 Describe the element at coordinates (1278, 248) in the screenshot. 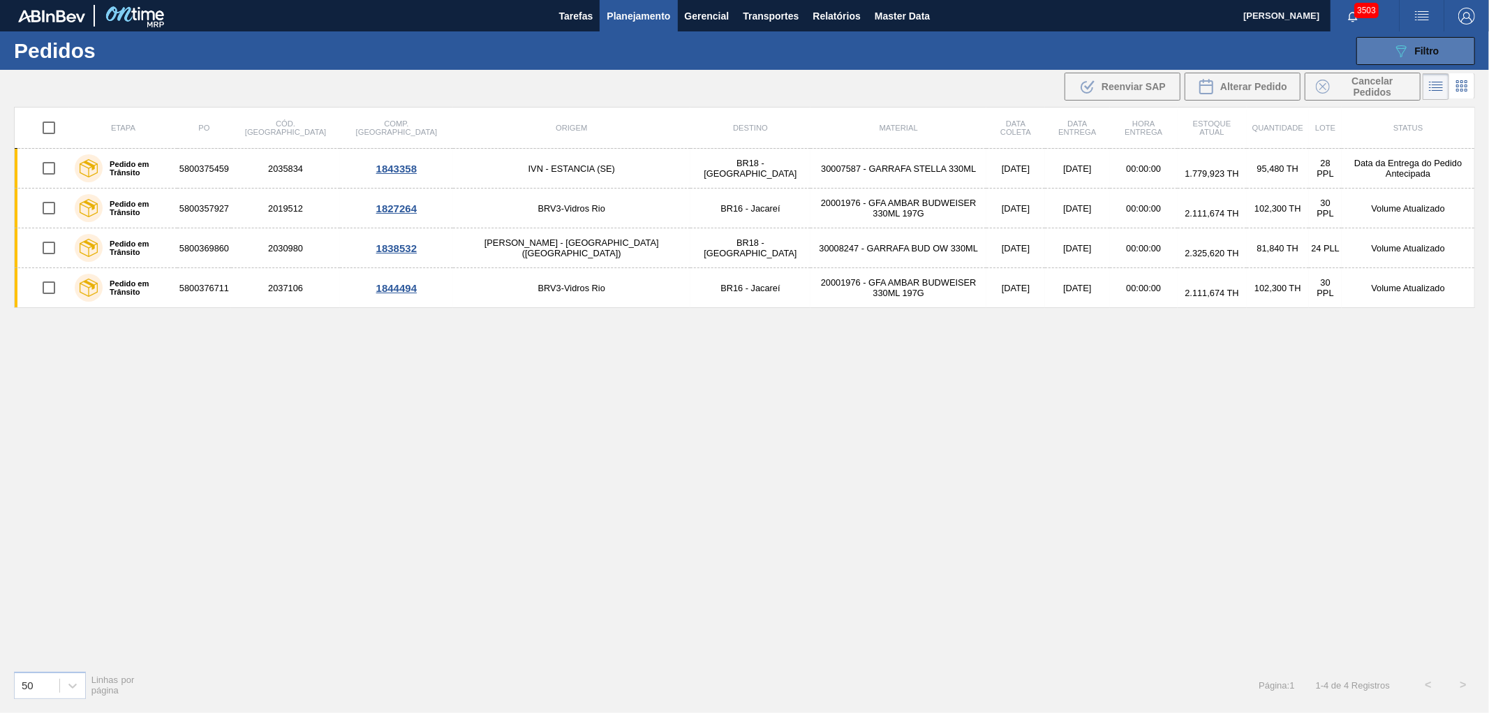

I see `td: 81,840 TH` at that location.